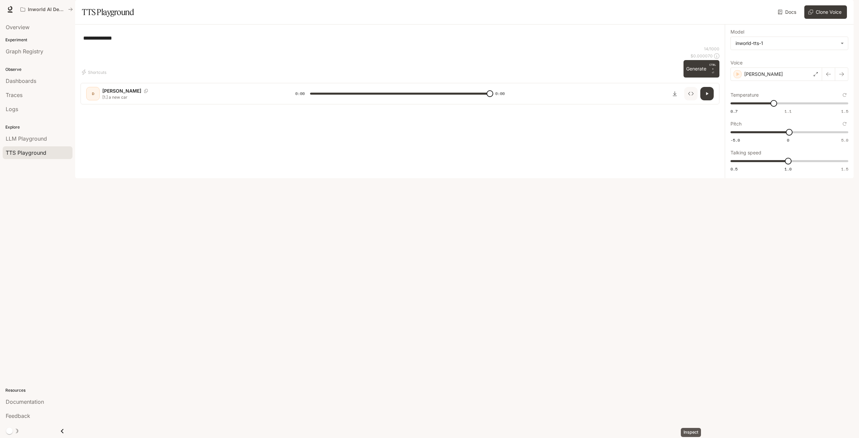 The image size is (859, 438). Describe the element at coordinates (736, 124) in the screenshot. I see `p: Pitch` at that location.